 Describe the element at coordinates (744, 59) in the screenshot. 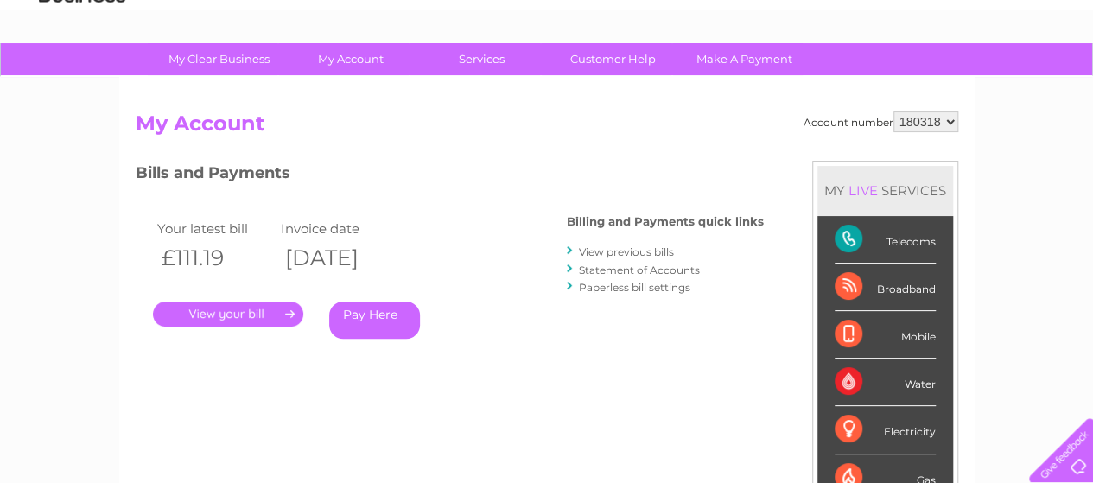

I see `a: Make A Payment` at that location.